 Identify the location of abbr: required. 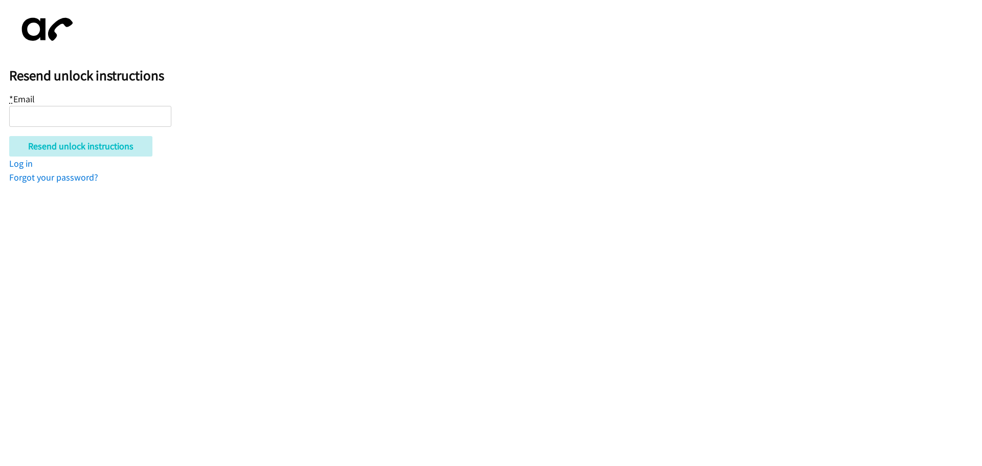
(11, 99).